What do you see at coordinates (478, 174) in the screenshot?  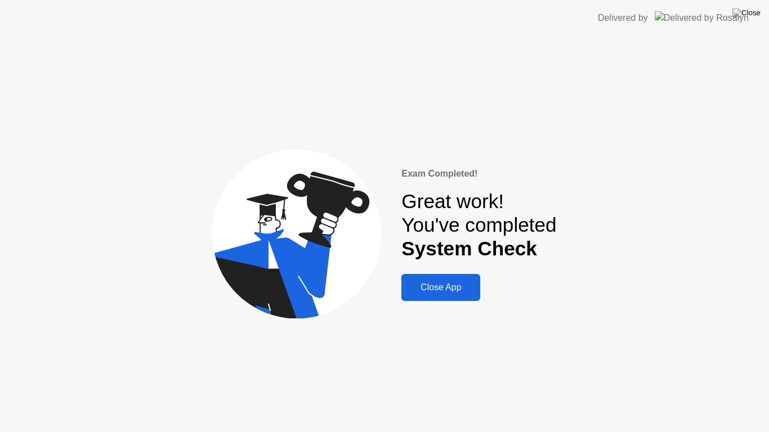 I see `div: Exam Completed!` at bounding box center [478, 174].